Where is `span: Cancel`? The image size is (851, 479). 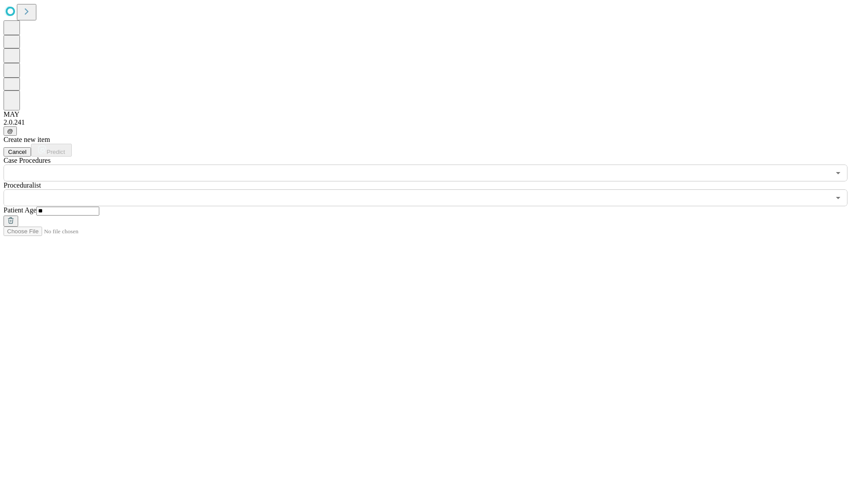 span: Cancel is located at coordinates (17, 152).